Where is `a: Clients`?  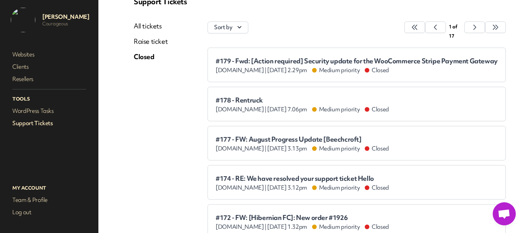 a: Clients is located at coordinates (49, 67).